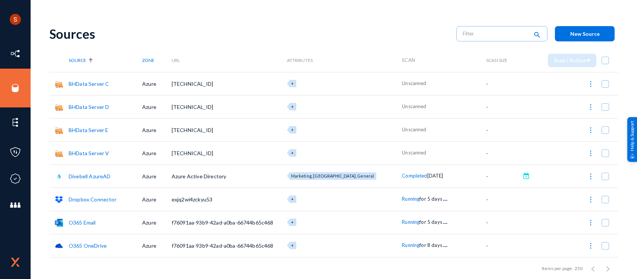  I want to click on div: Items per page:, so click(557, 269).